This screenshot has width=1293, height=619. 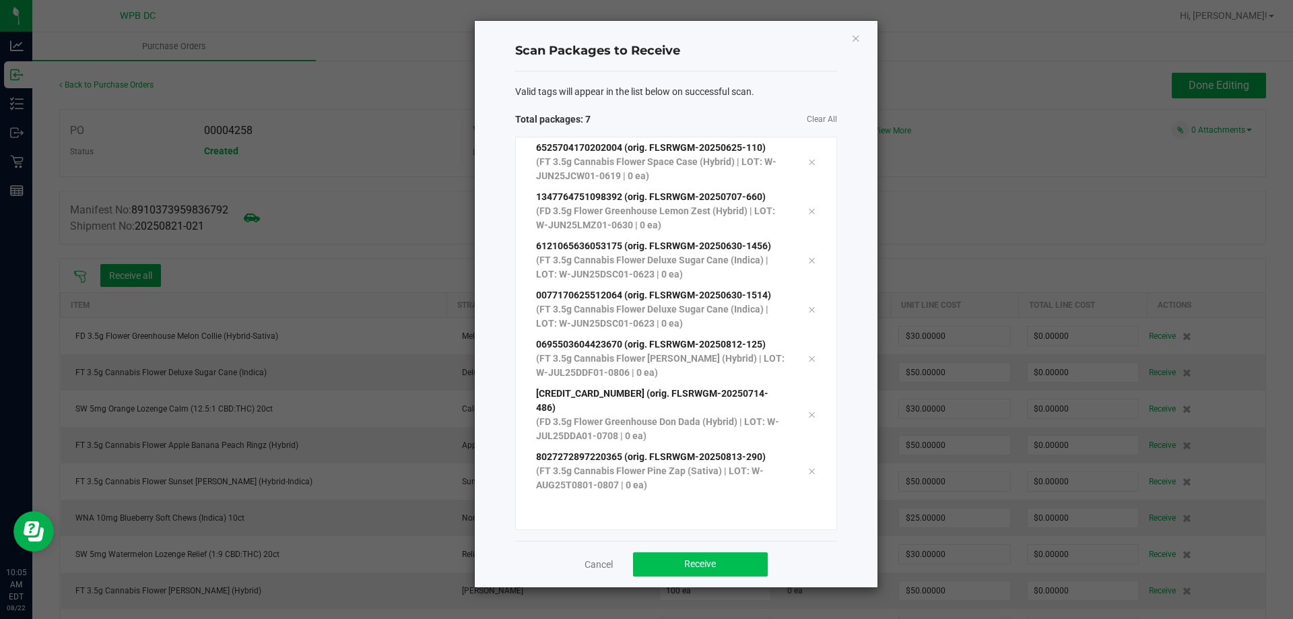 What do you see at coordinates (856, 38) in the screenshot?
I see `button: Close` at bounding box center [856, 38].